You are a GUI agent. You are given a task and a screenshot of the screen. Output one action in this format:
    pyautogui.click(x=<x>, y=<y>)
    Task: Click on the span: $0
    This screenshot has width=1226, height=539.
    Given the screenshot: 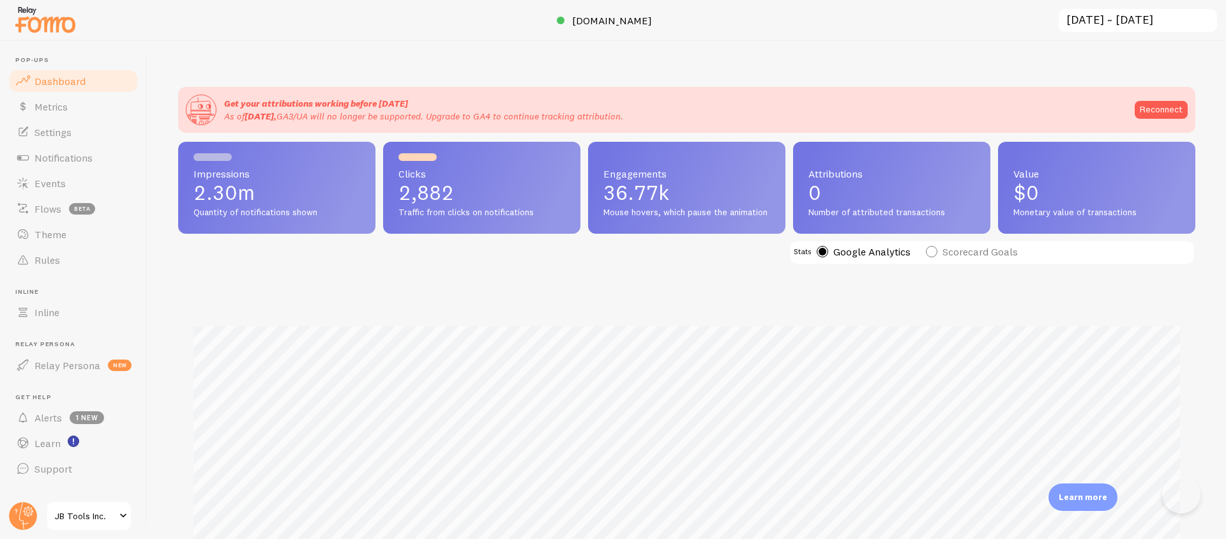 What is the action you would take?
    pyautogui.click(x=1026, y=192)
    